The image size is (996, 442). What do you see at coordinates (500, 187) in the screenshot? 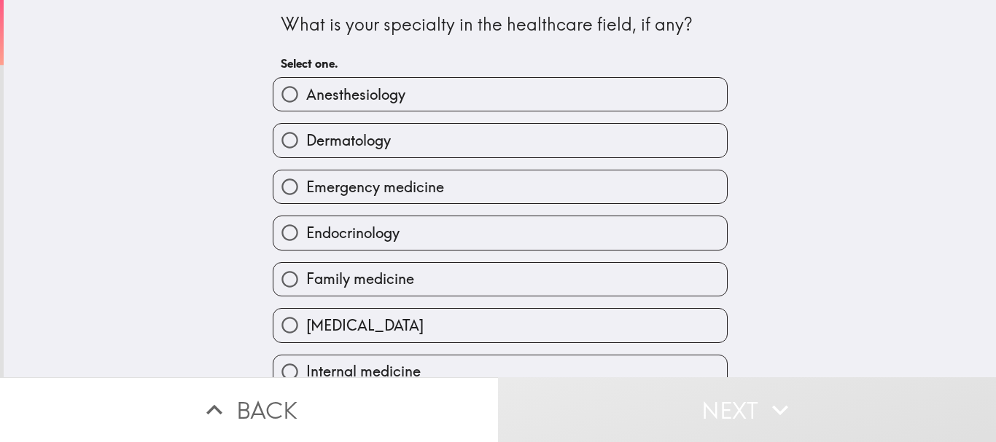
I see `button: Emergency medicine` at bounding box center [500, 187].